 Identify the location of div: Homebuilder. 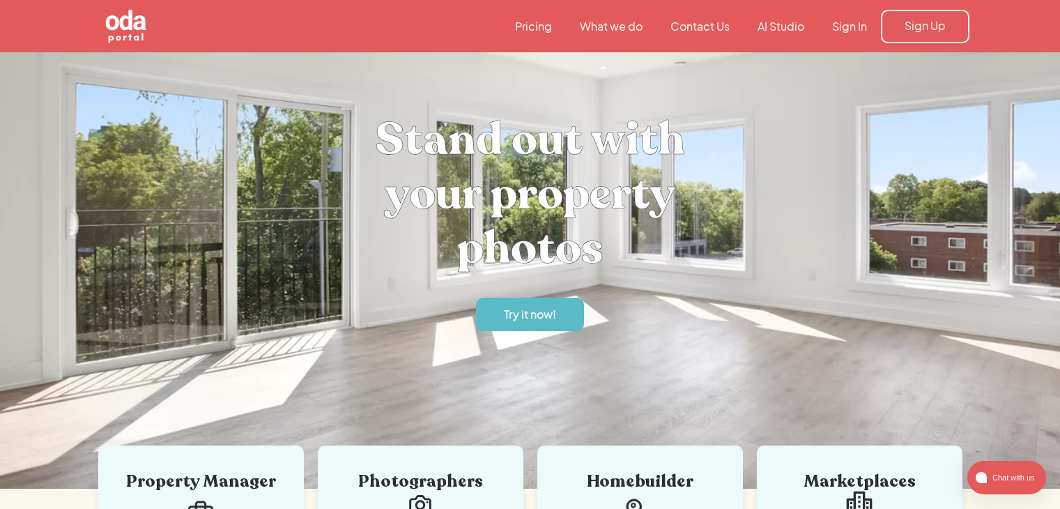
(640, 481).